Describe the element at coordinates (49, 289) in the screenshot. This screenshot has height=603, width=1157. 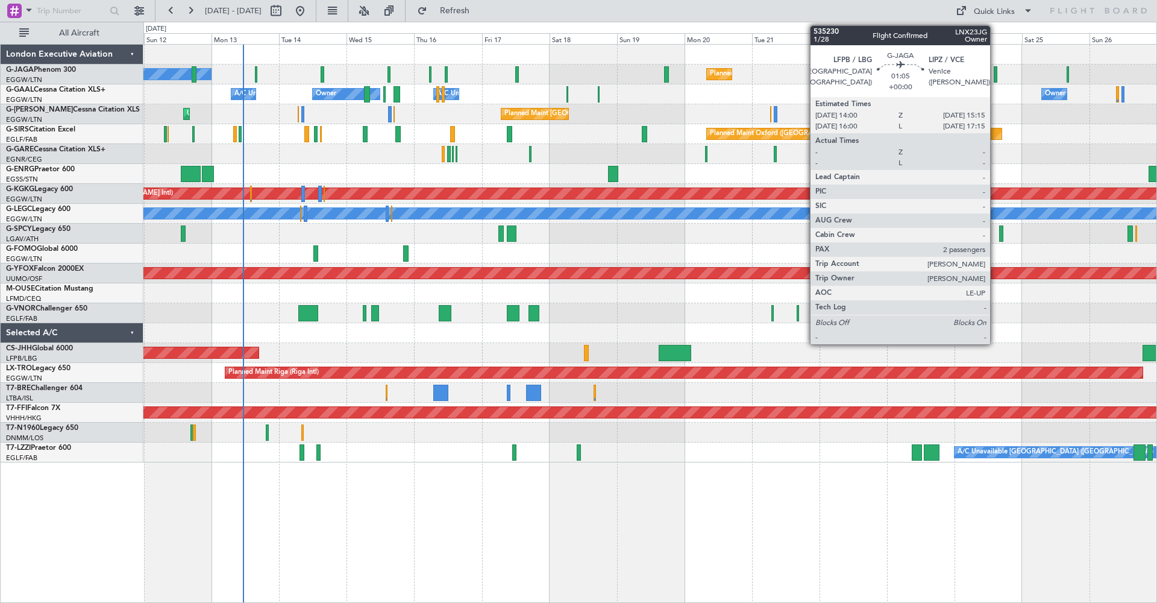
I see `a: M-OUSECitation Mustang` at that location.